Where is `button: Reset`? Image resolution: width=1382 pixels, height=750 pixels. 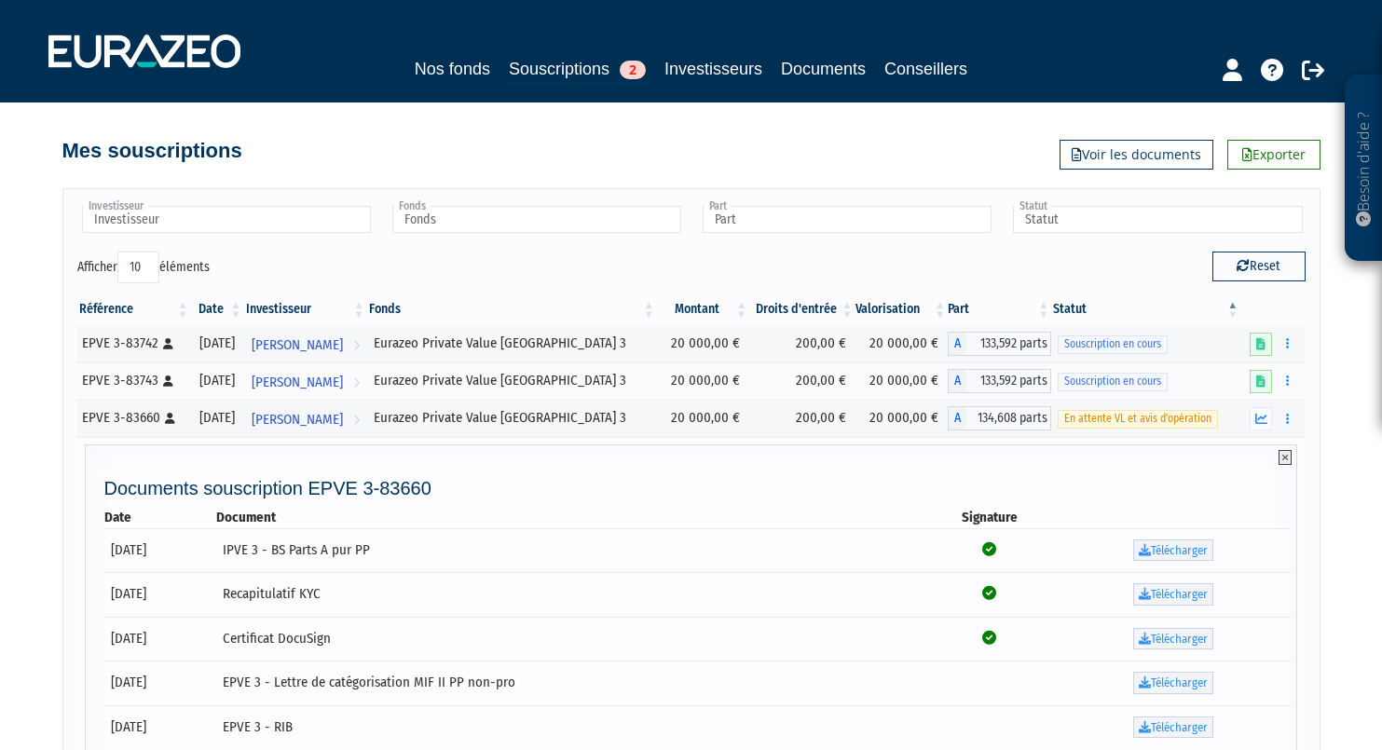 button: Reset is located at coordinates (1259, 267).